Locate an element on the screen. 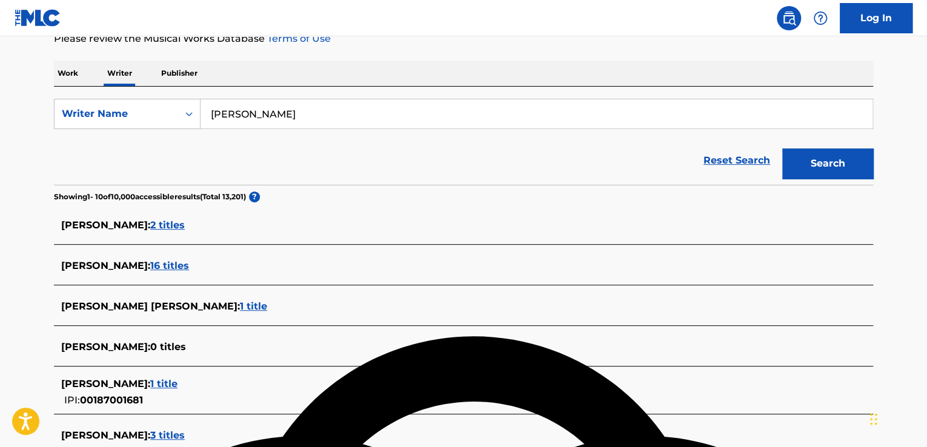 The width and height of the screenshot is (927, 447). img: help is located at coordinates (821, 18).